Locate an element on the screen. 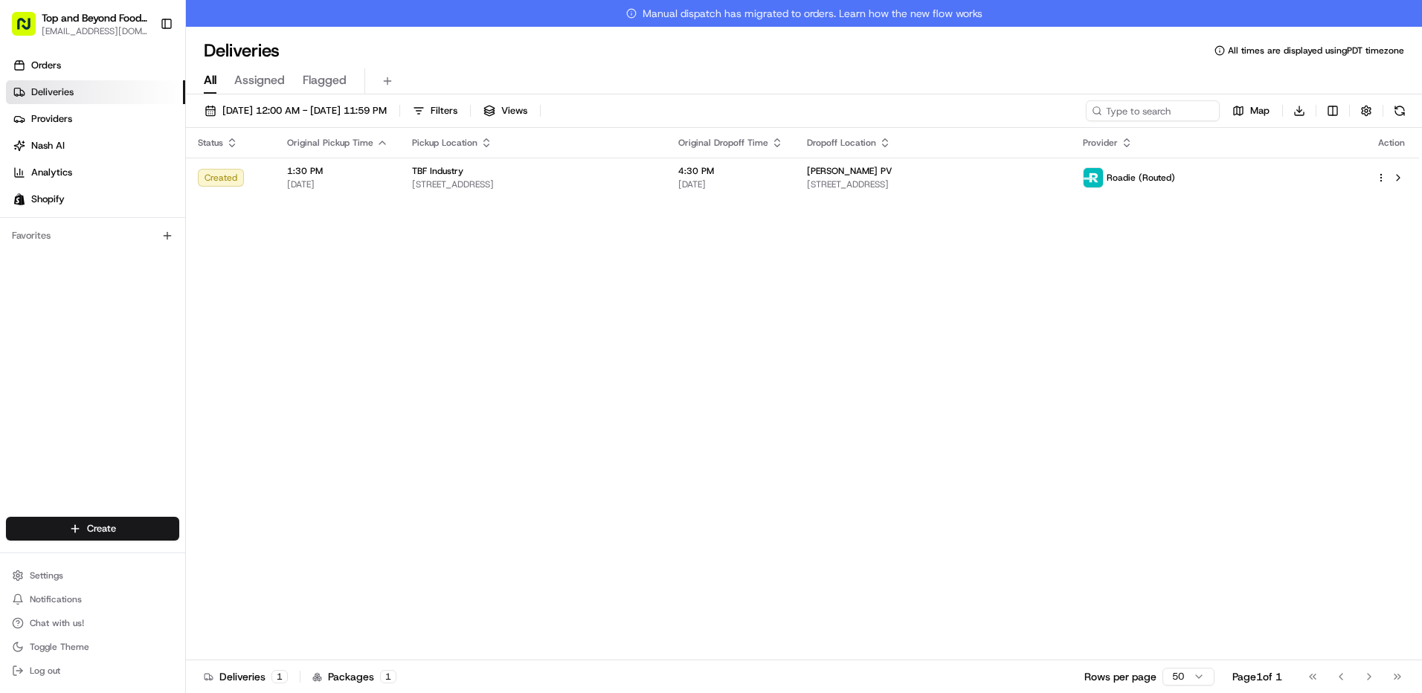 The image size is (1422, 693). a: Providers is located at coordinates (95, 119).